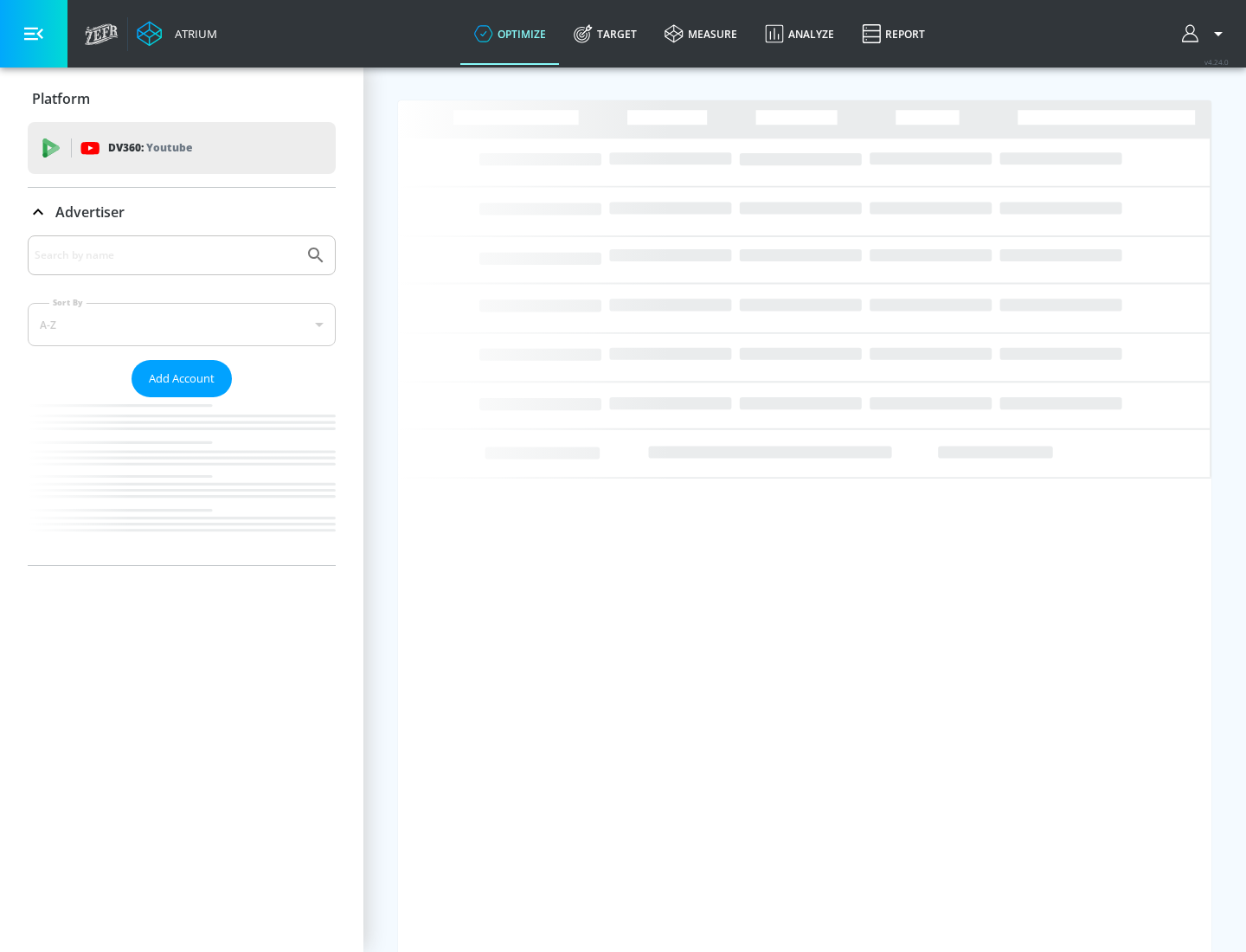 This screenshot has width=1246, height=952. I want to click on label: Sort By, so click(67, 302).